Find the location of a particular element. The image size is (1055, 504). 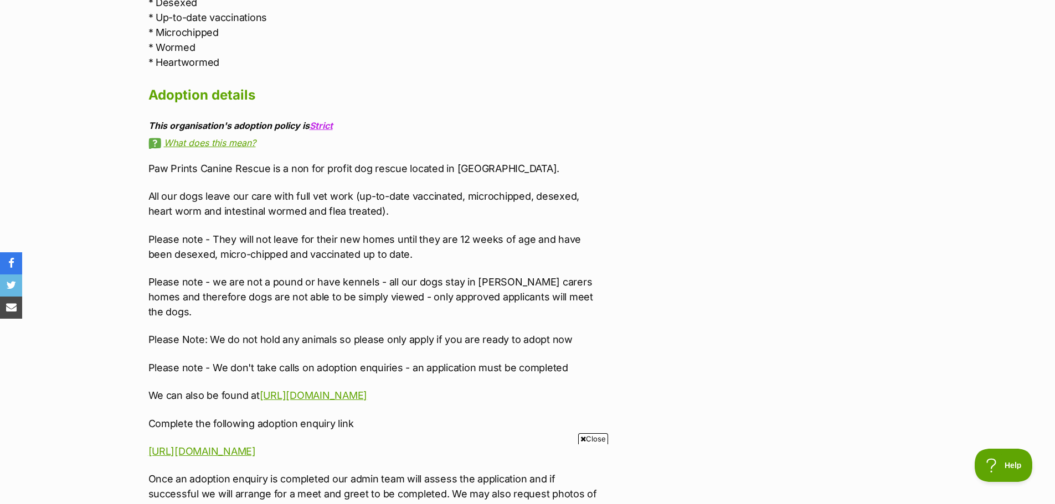

p: All our dogs leave our care with full vet work (up-to-date vaccinated, microchipped, desexed, hea... is located at coordinates (377, 204).